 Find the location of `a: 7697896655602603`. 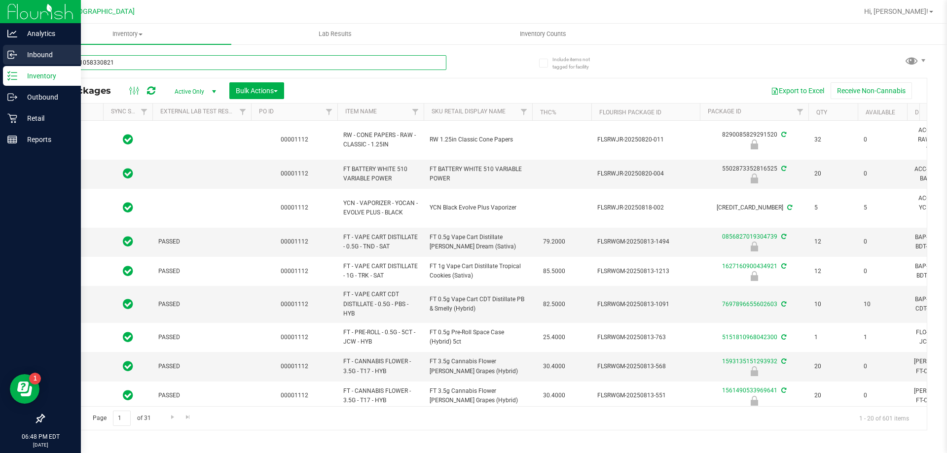

a: 7697896655602603 is located at coordinates (750, 304).